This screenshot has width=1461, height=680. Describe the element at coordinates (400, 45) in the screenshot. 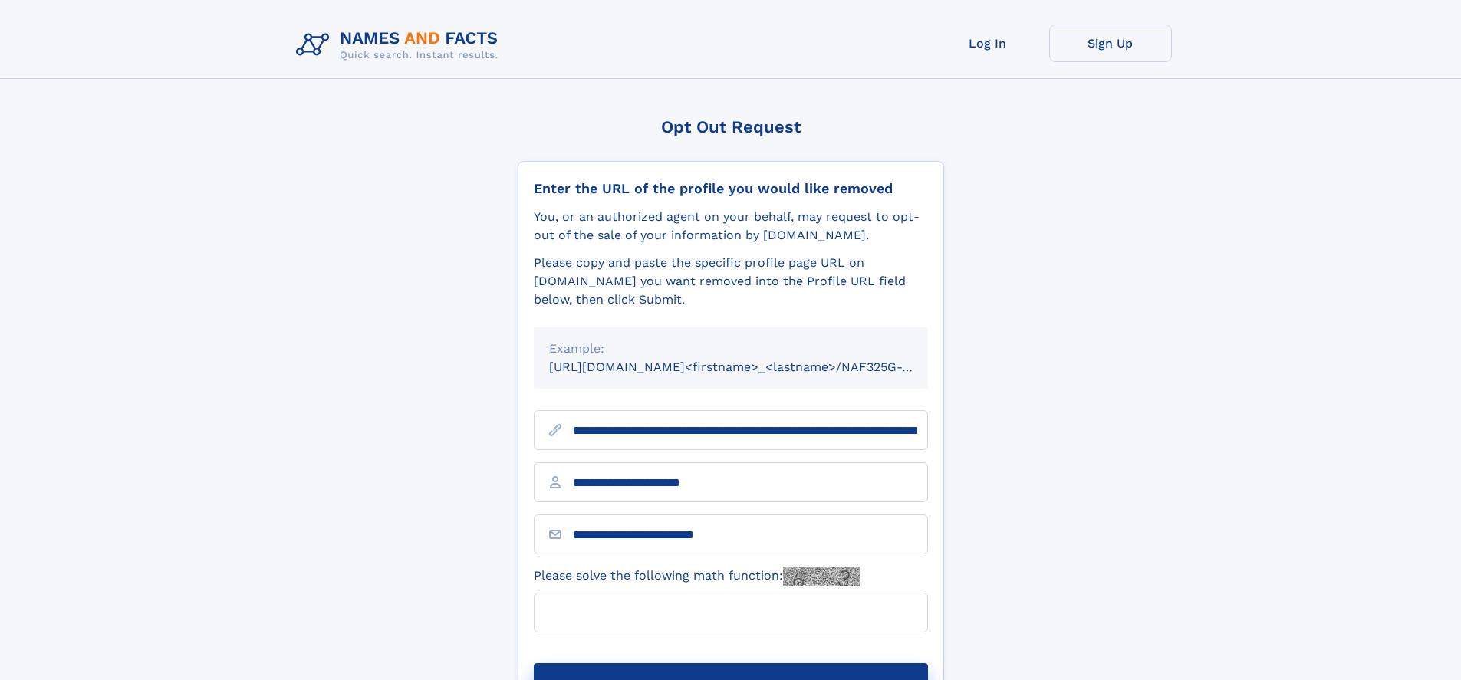

I see `img: Logo Names and Facts` at that location.